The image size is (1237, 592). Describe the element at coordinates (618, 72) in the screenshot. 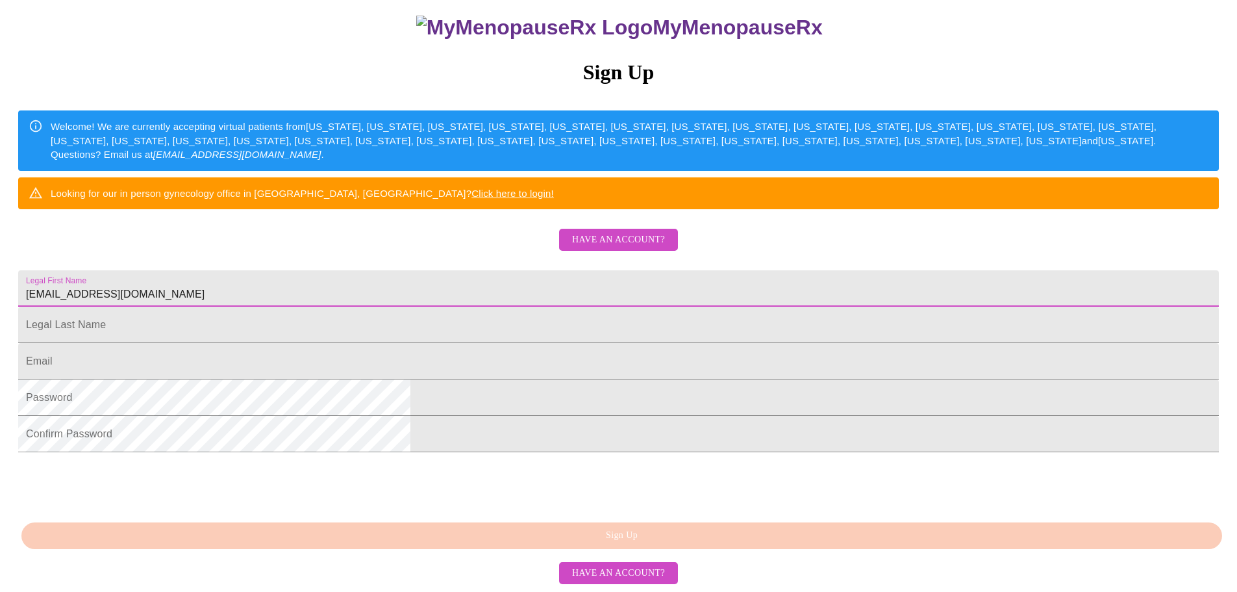

I see `h3: Sign Up` at that location.